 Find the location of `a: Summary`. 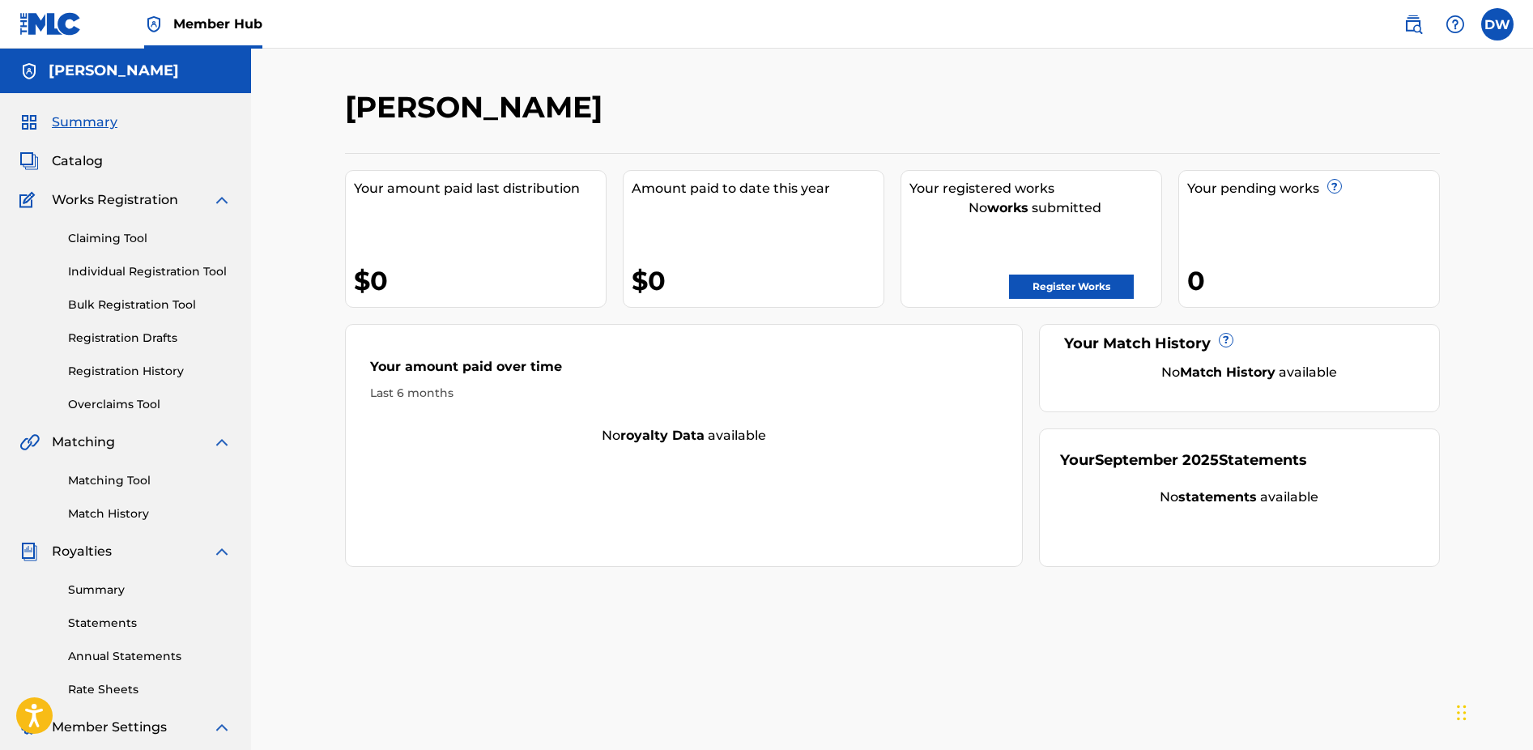

a: Summary is located at coordinates (150, 590).